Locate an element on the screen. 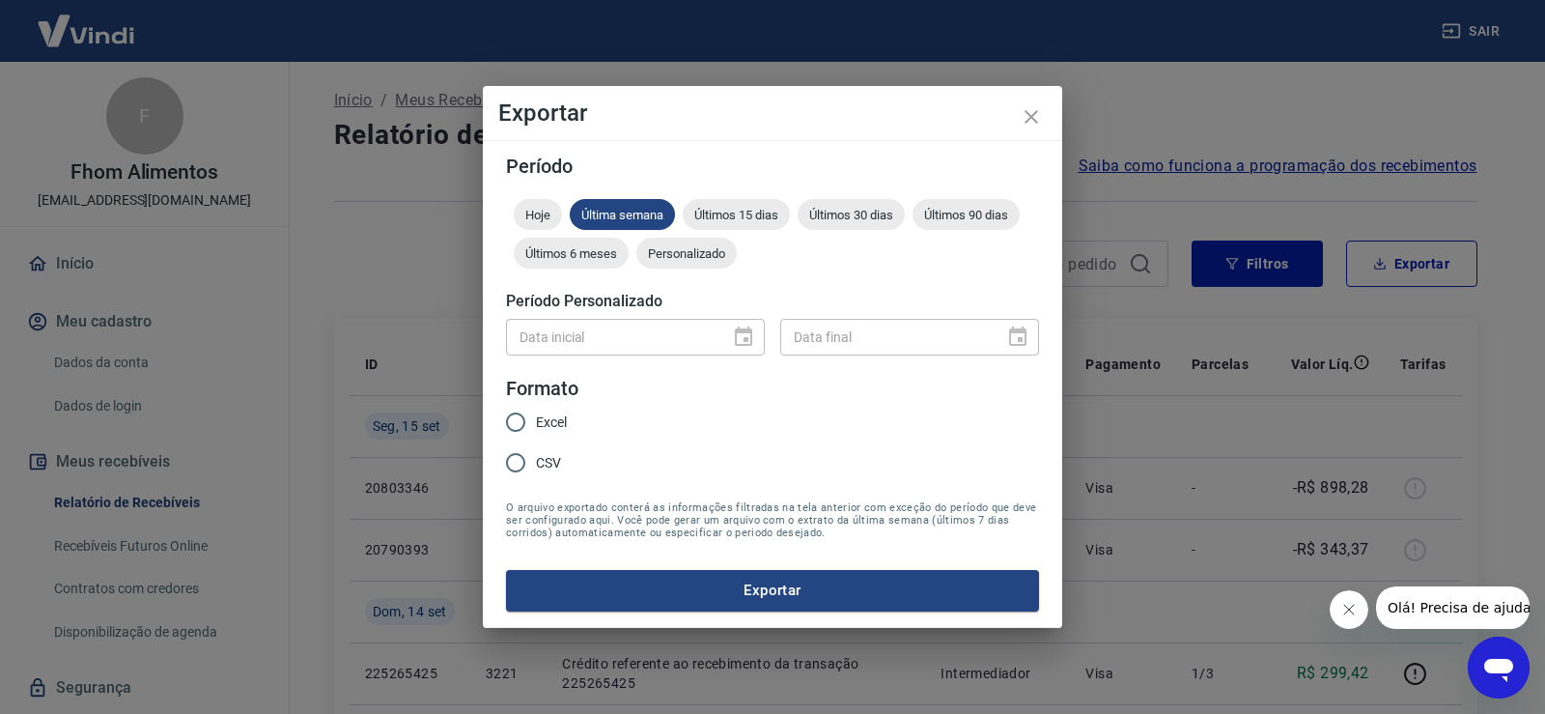 The width and height of the screenshot is (1545, 714). button: Exportar is located at coordinates (773, 590).